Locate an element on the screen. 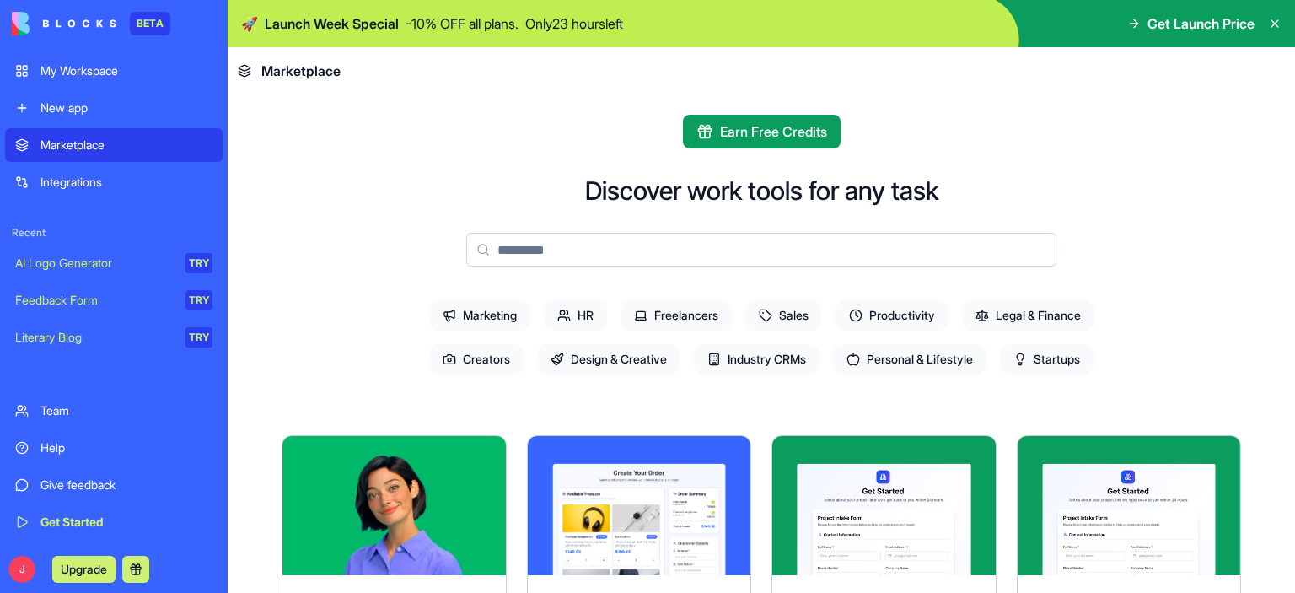 The height and width of the screenshot is (593, 1295). span: J is located at coordinates (22, 569).